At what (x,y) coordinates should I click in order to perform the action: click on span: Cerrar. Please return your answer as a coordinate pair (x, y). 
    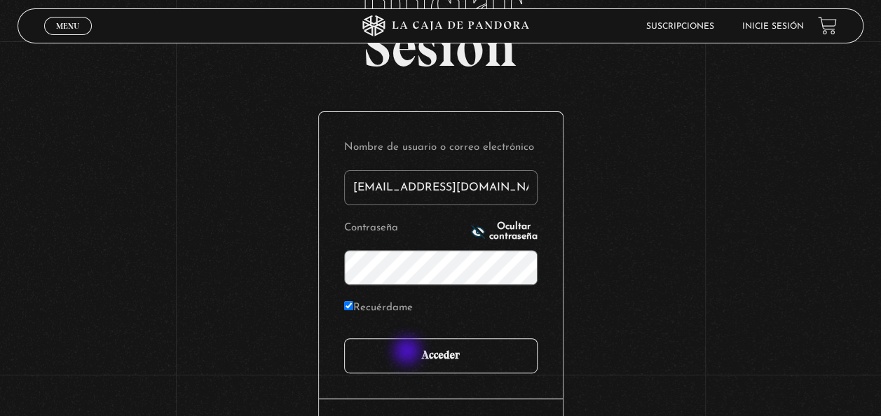
    Looking at the image, I should click on (68, 39).